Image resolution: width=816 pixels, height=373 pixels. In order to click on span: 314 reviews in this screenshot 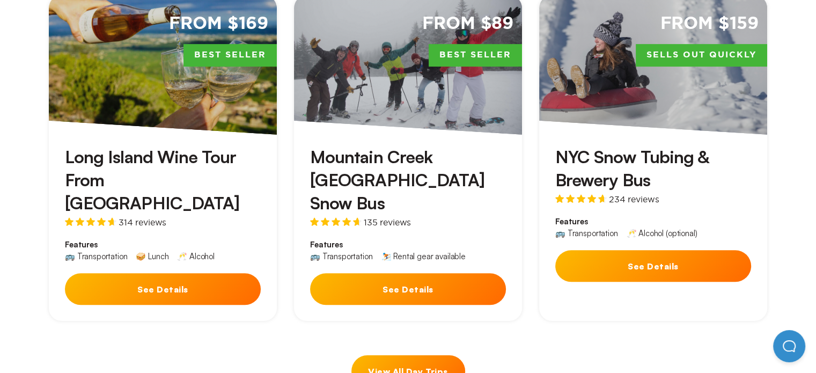, I will do `click(142, 222)`.